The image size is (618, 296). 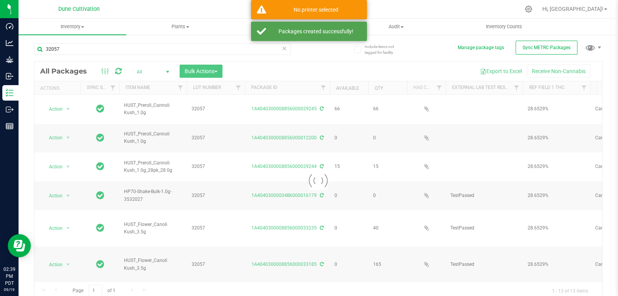 What do you see at coordinates (9, 289) in the screenshot?
I see `p: 09/19` at bounding box center [9, 289].